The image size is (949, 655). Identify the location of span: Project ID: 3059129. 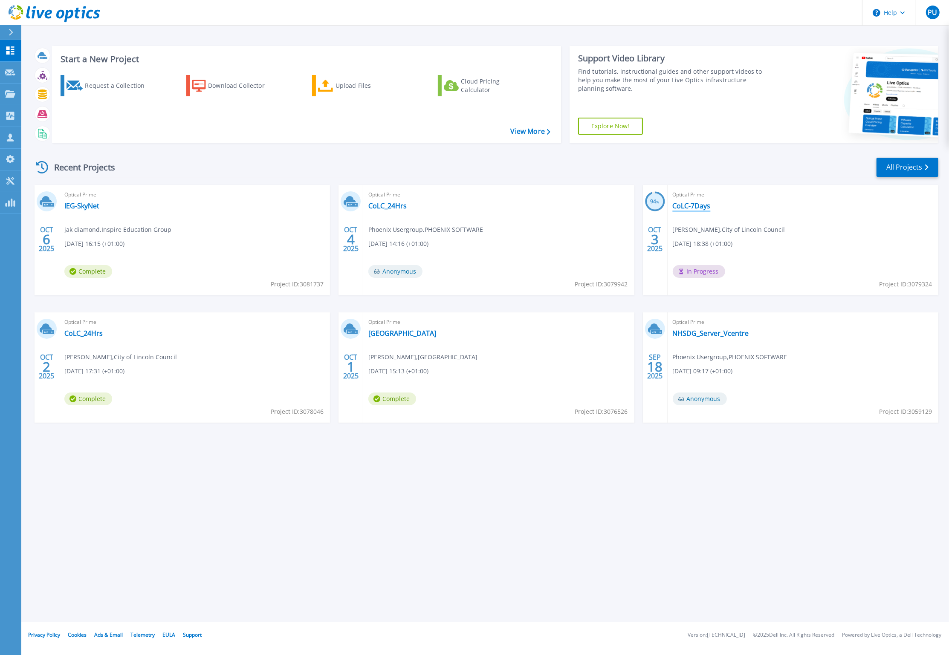
(905, 412).